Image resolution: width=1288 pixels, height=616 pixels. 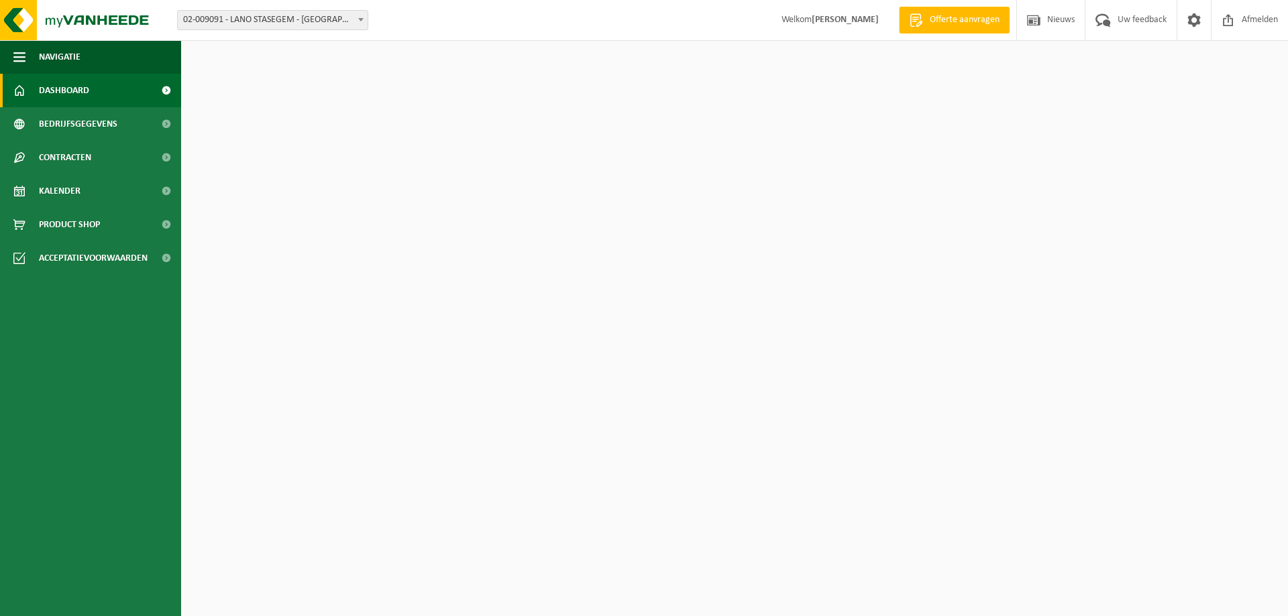 What do you see at coordinates (69, 225) in the screenshot?
I see `span: Product Shop` at bounding box center [69, 225].